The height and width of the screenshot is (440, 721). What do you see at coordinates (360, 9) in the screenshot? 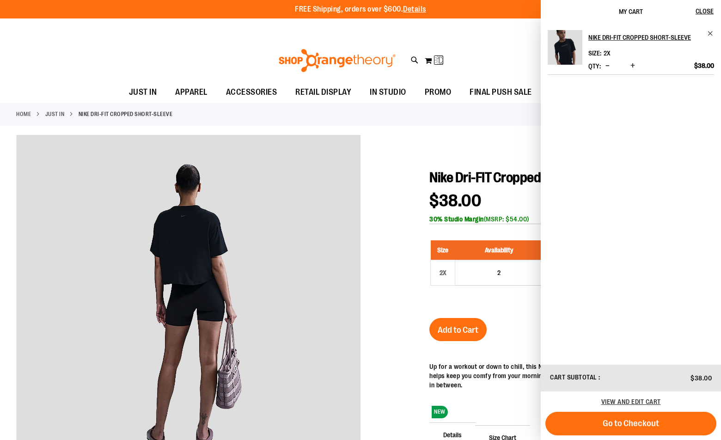
I see `p: FREE Shipping, orders over $600.` at bounding box center [360, 9].